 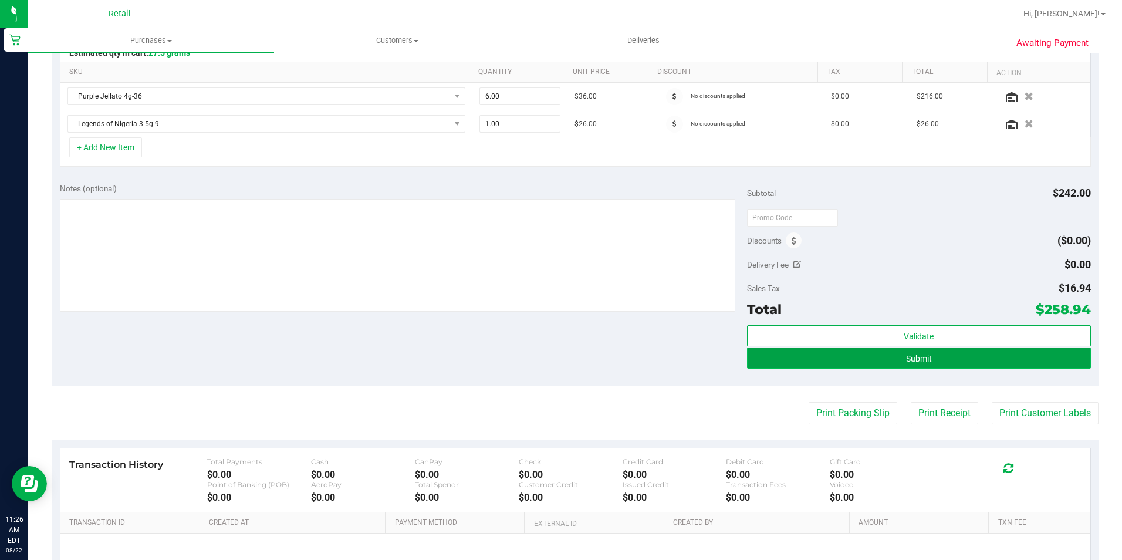 I want to click on button: Print Packing Slip, so click(x=853, y=413).